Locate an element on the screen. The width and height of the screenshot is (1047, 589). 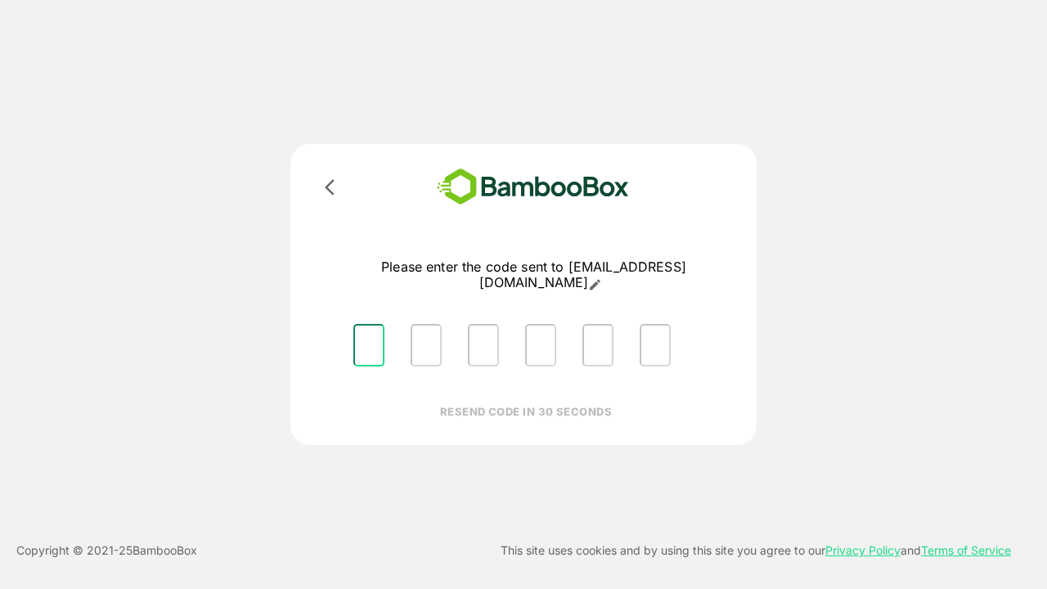
img: bamboobox is located at coordinates (532, 186).